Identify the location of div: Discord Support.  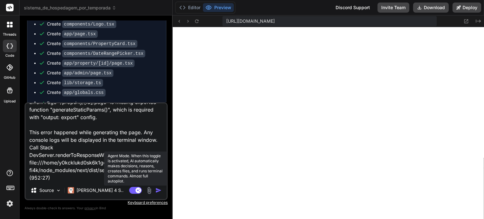
(353, 8).